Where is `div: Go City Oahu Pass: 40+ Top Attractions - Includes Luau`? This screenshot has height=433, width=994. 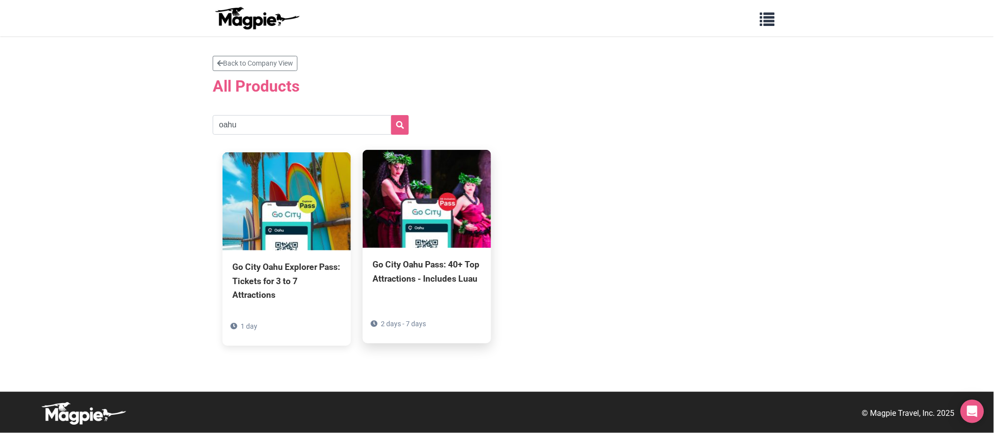 div: Go City Oahu Pass: 40+ Top Attractions - Includes Luau is located at coordinates (427, 272).